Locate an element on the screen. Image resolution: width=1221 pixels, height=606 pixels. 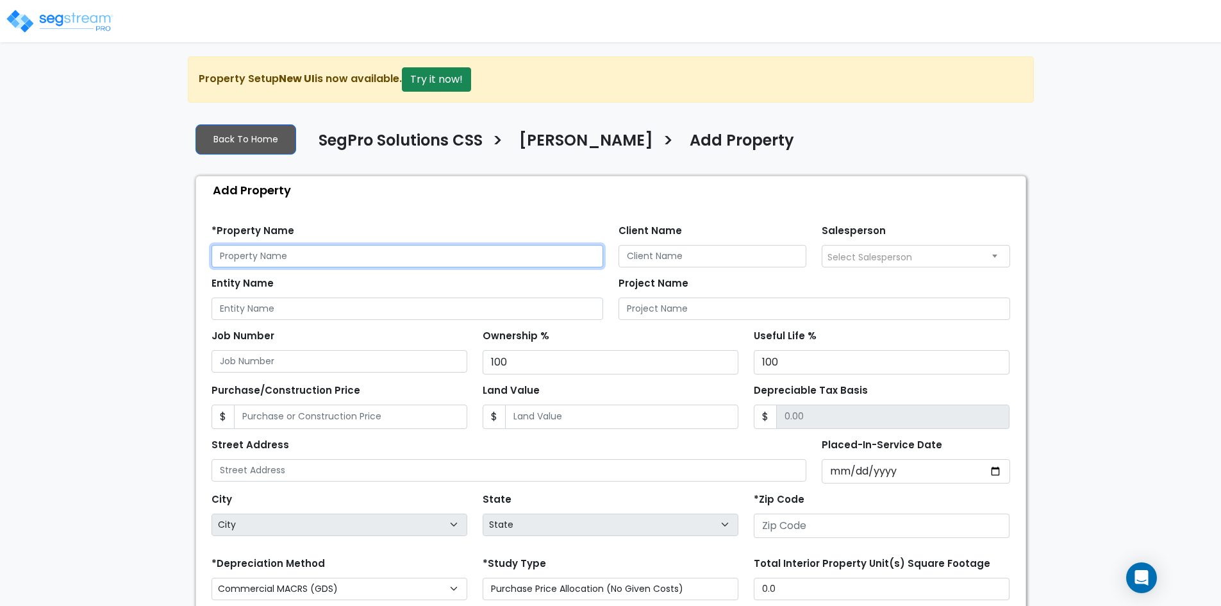
button: Try it now! is located at coordinates (436, 79).